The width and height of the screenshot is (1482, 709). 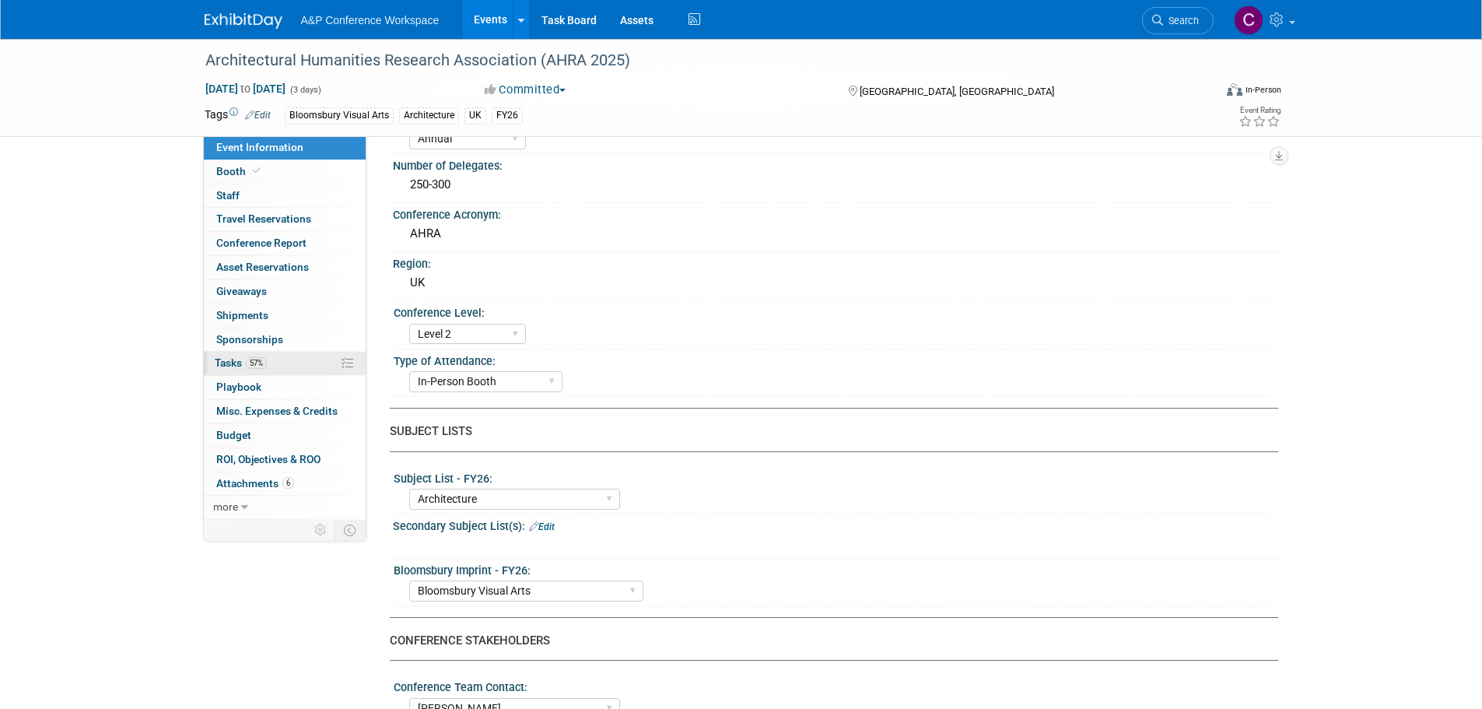 What do you see at coordinates (268, 459) in the screenshot?
I see `span: ROI, Objectives & ROO` at bounding box center [268, 459].